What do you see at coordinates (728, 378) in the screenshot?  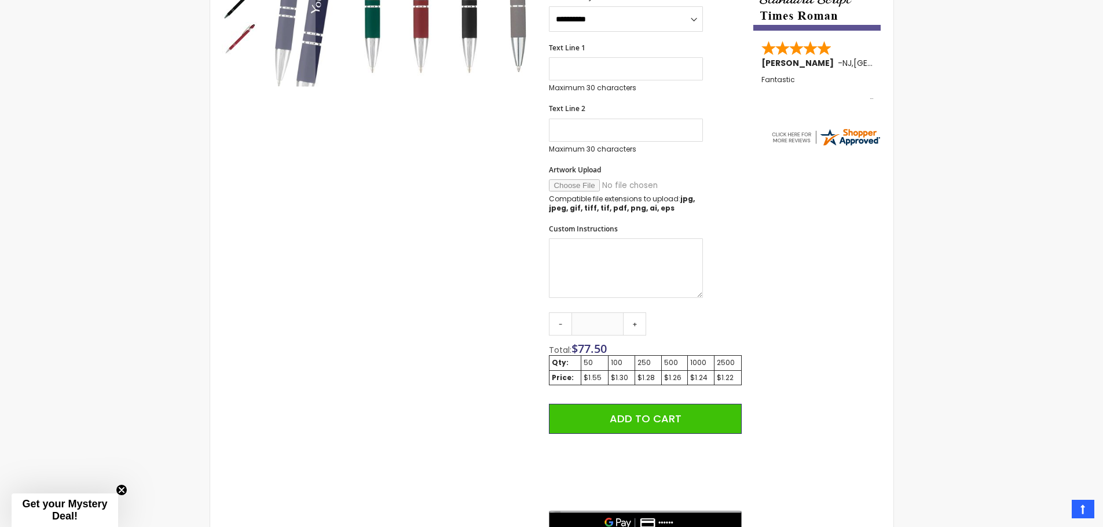 I see `div: $1.22` at bounding box center [728, 378].